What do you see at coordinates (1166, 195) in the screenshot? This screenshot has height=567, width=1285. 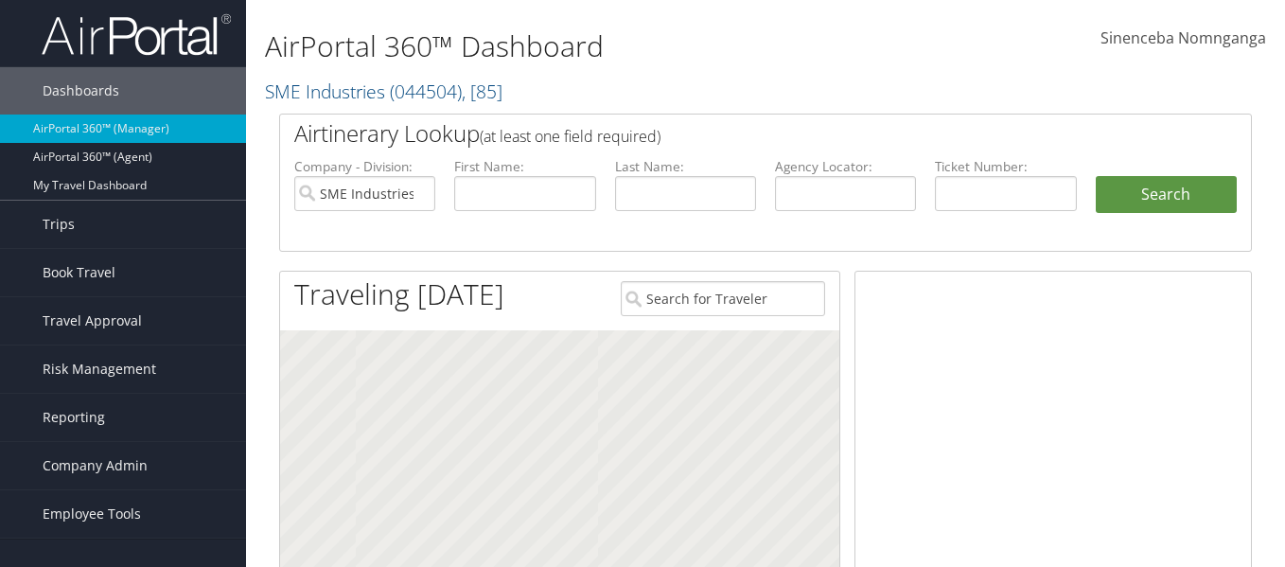 I see `button: Search` at bounding box center [1166, 195].